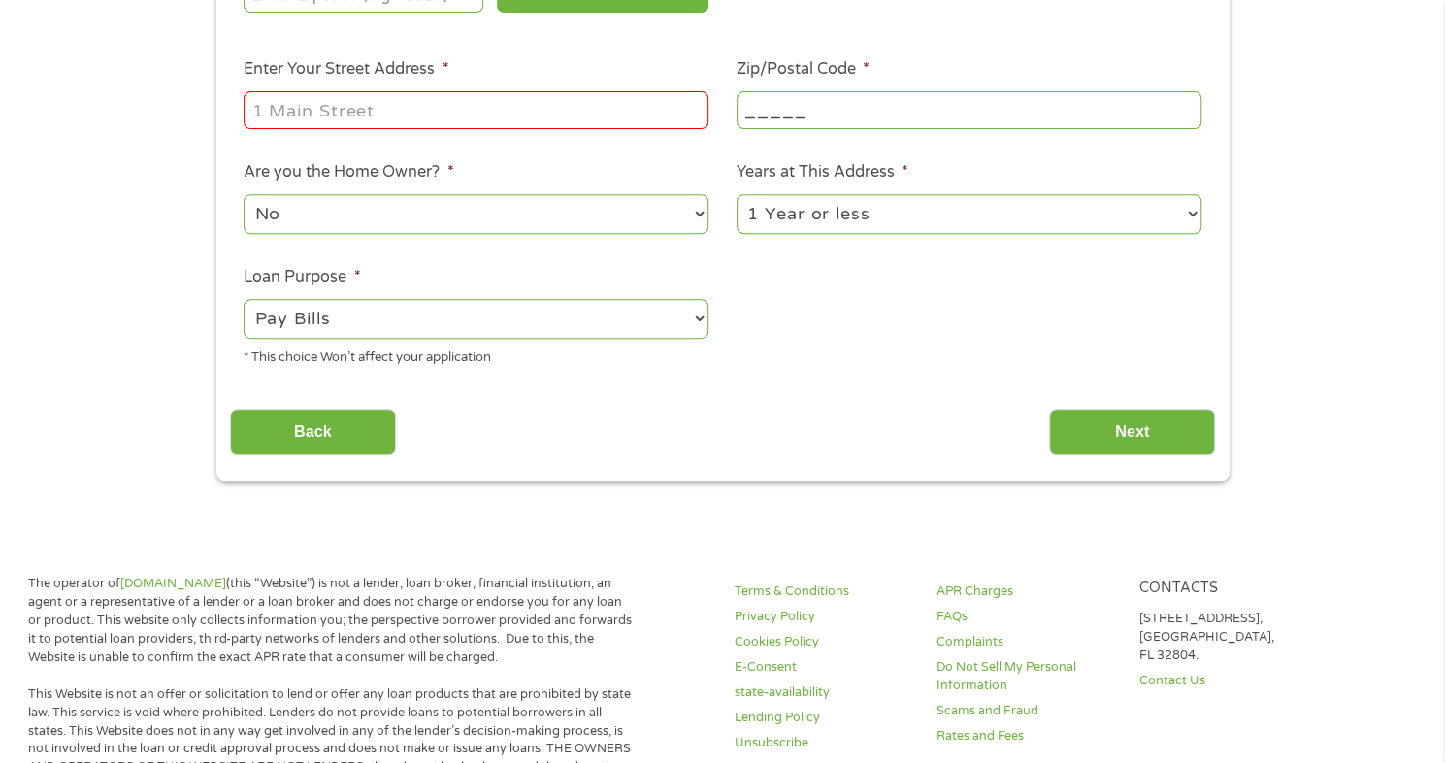  What do you see at coordinates (332, 620) in the screenshot?
I see `p: The operator of (this “Website”) is not a lender, loan broker, financial institution, an agent or...` at bounding box center [332, 620].